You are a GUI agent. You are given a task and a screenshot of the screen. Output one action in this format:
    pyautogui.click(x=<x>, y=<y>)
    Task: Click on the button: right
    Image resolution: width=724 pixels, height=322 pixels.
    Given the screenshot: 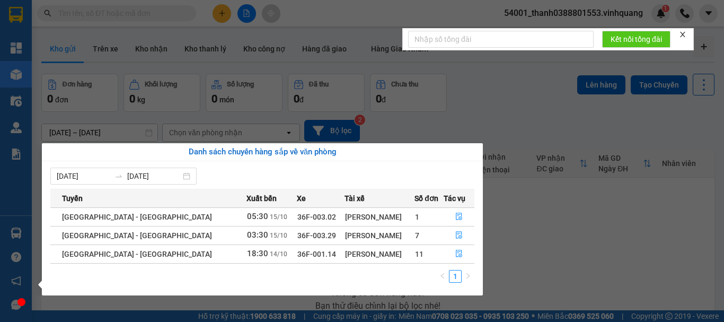 What is the action you would take?
    pyautogui.click(x=468, y=276)
    